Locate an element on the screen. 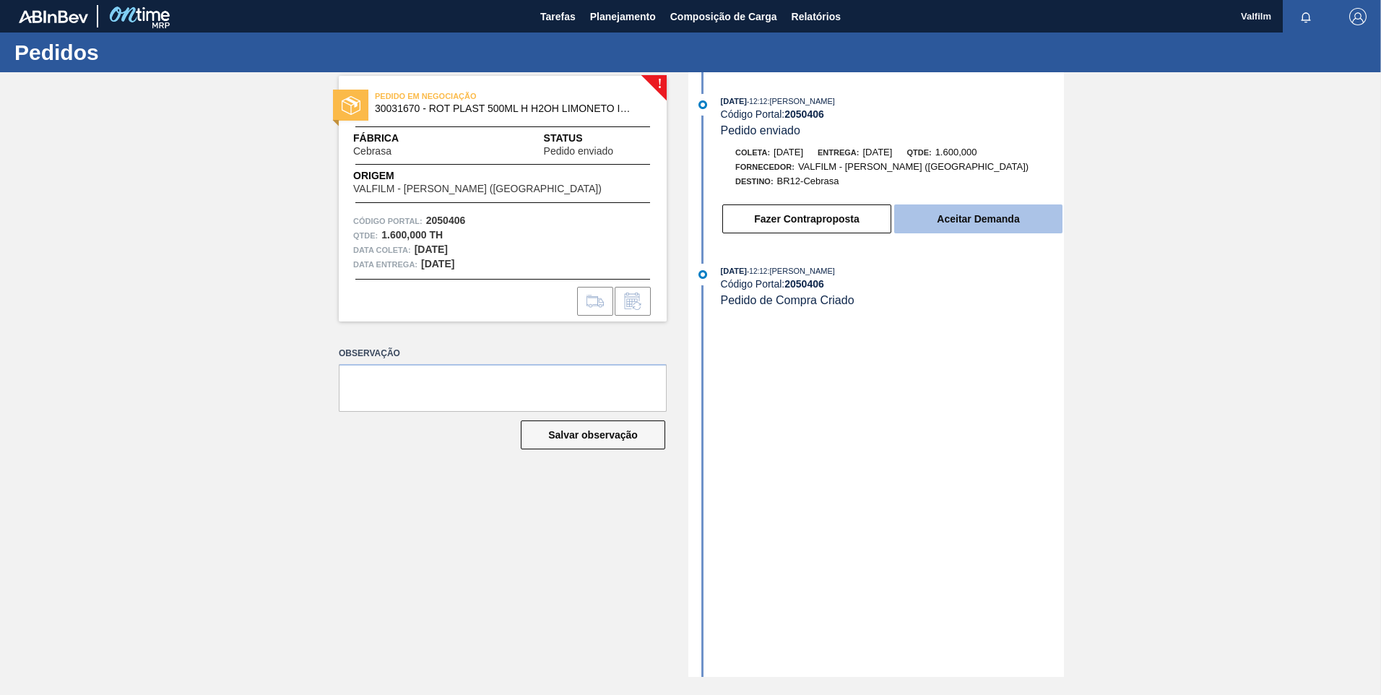 This screenshot has width=1381, height=695. span: Origem is located at coordinates (498, 176).